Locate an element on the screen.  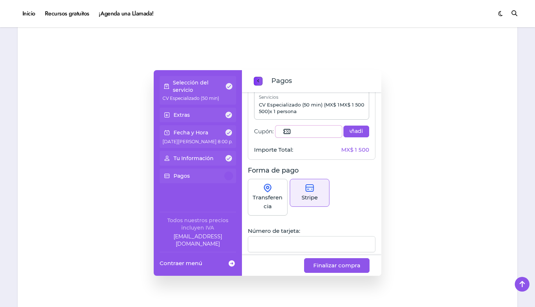
button: Finalizar compra is located at coordinates (337, 266).